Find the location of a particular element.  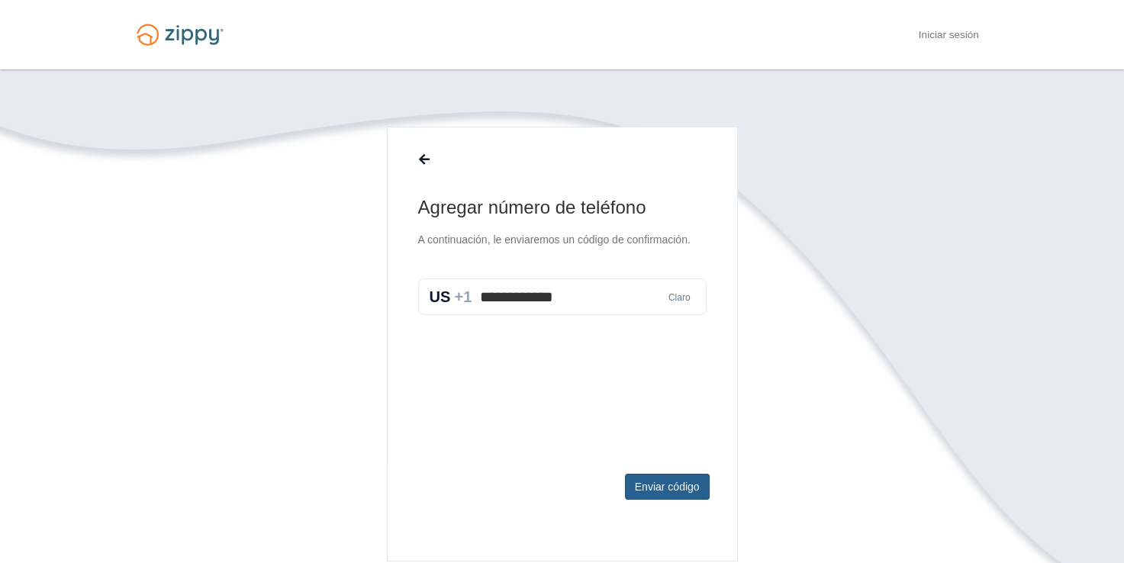

button: Enviar código is located at coordinates (667, 487).